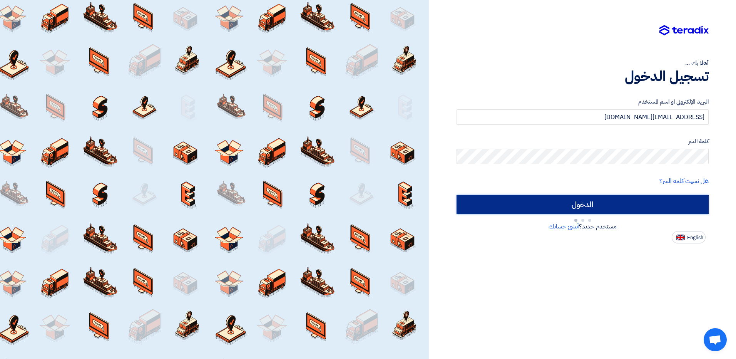 The height and width of the screenshot is (359, 736). I want to click on a: هل نسيت كلمة السر؟, so click(684, 181).